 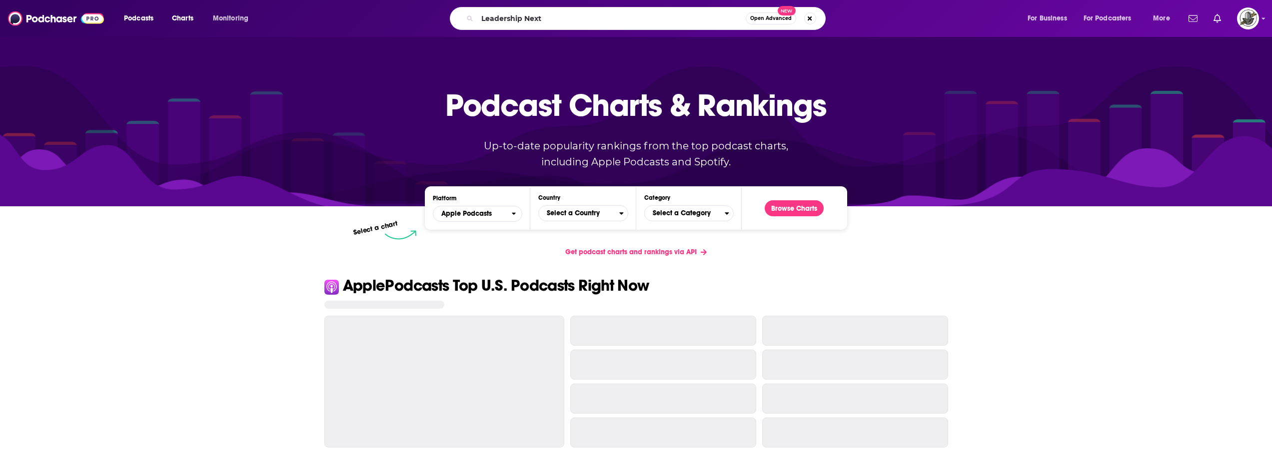 What do you see at coordinates (636, 252) in the screenshot?
I see `a: Get podcast charts and rankings via API` at bounding box center [636, 252].